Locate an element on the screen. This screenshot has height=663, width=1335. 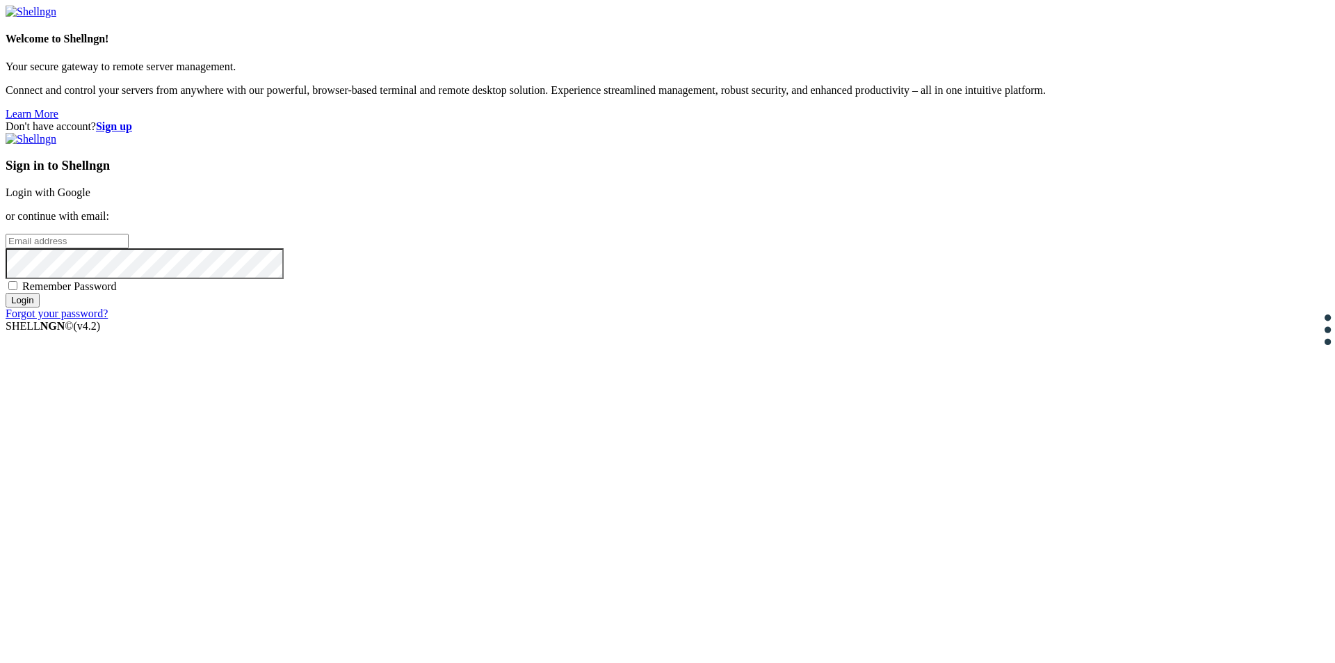
input: Login is located at coordinates (22, 300).